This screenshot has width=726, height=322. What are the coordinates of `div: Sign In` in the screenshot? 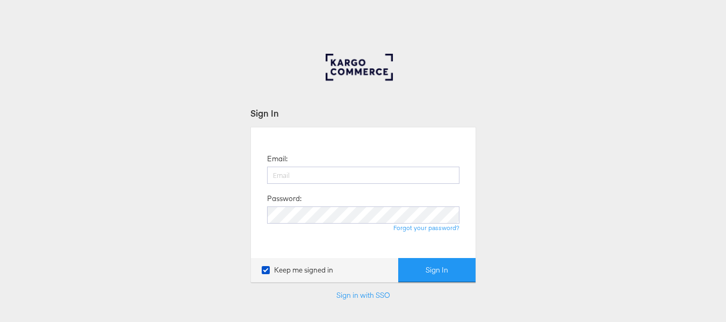 It's located at (363, 113).